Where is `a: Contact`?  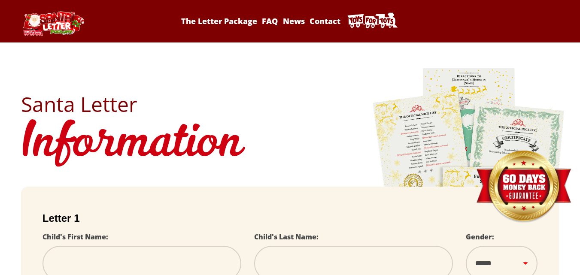
a: Contact is located at coordinates (324, 21).